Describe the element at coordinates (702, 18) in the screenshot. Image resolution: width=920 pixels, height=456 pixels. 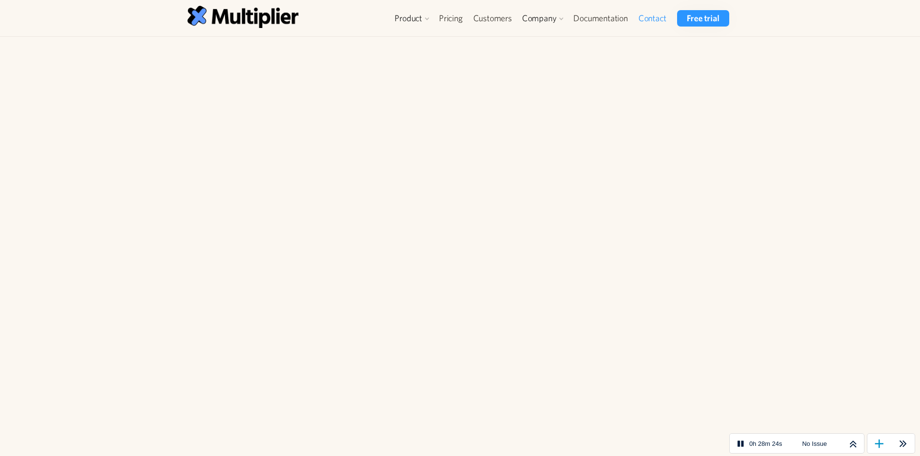
I see `a: Free trial` at that location.